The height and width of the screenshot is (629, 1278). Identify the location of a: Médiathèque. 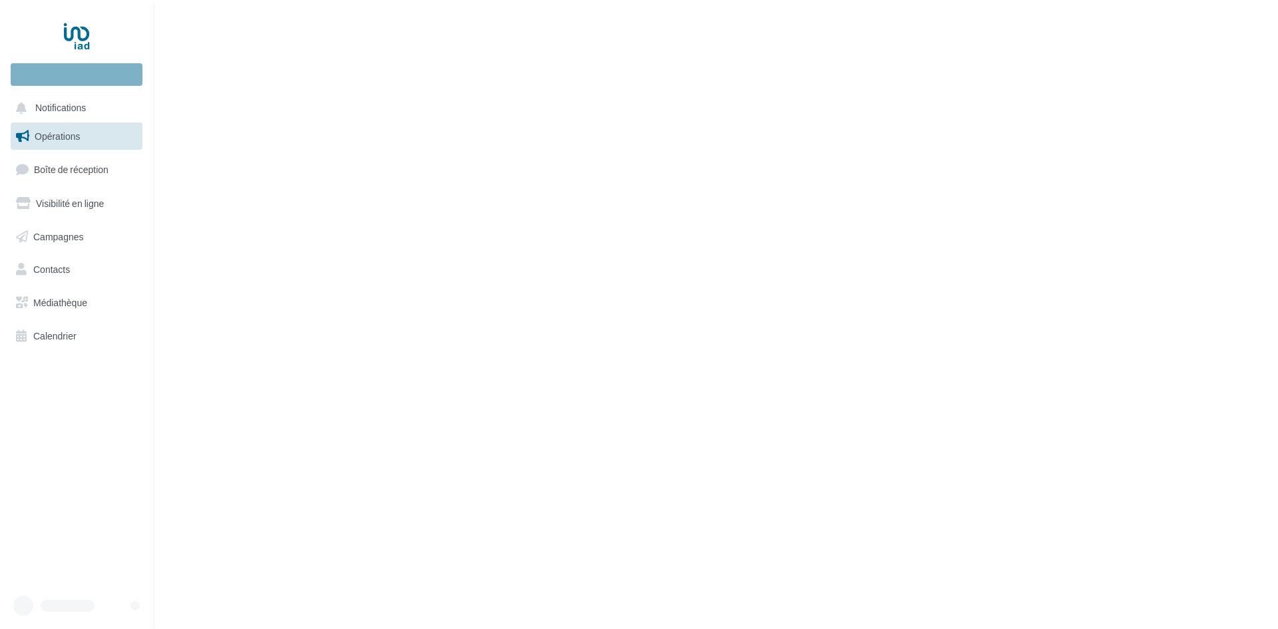
(77, 303).